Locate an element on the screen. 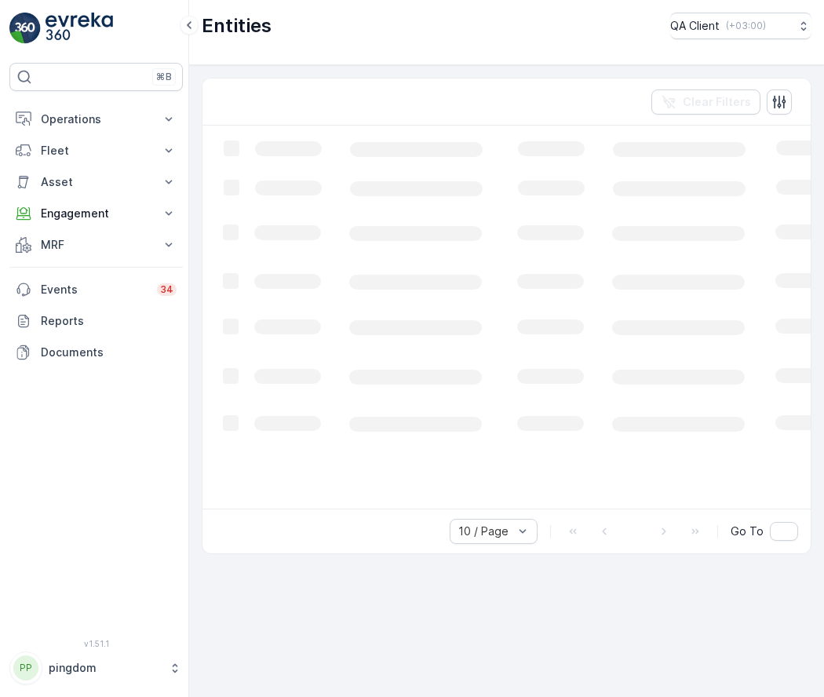  span: Go To is located at coordinates (747, 531).